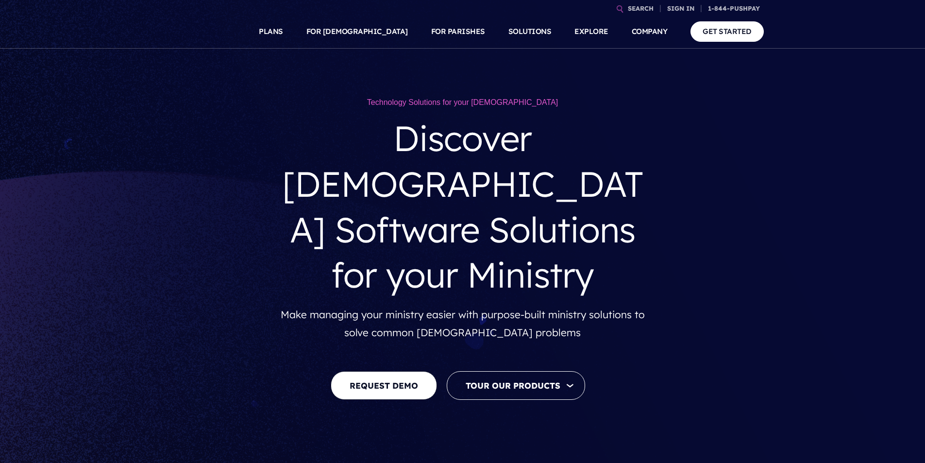 Image resolution: width=925 pixels, height=463 pixels. I want to click on a: SOLUTIONS, so click(530, 32).